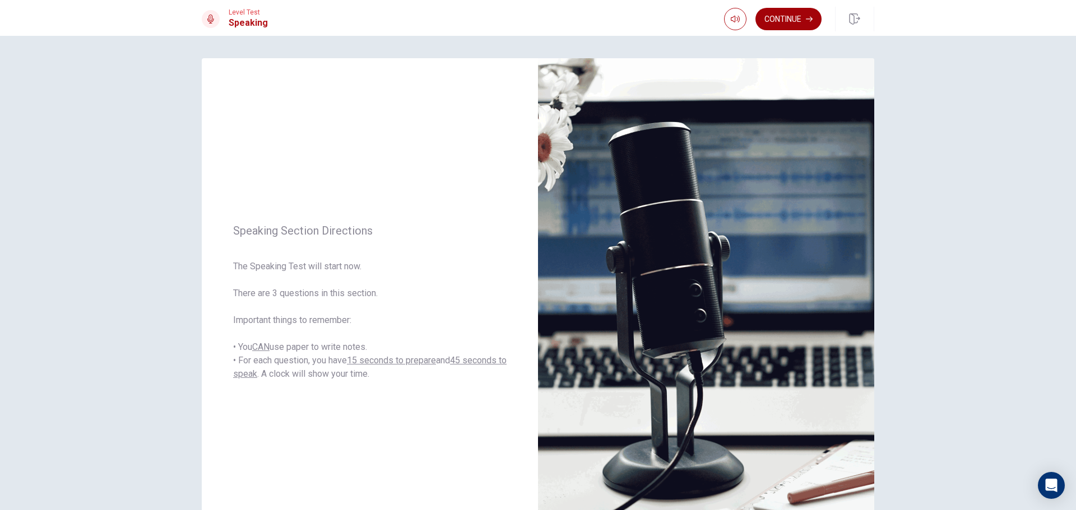  I want to click on h1: Speaking, so click(248, 23).